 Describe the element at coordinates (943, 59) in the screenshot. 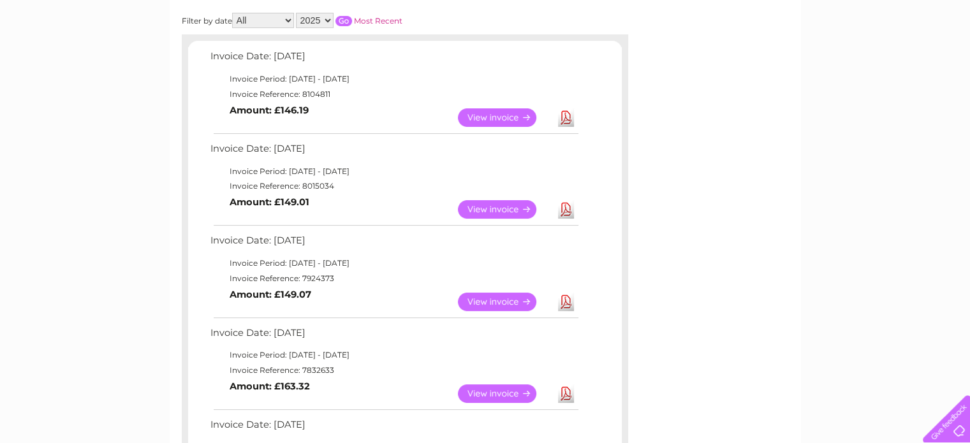

I see `a: Log out` at that location.